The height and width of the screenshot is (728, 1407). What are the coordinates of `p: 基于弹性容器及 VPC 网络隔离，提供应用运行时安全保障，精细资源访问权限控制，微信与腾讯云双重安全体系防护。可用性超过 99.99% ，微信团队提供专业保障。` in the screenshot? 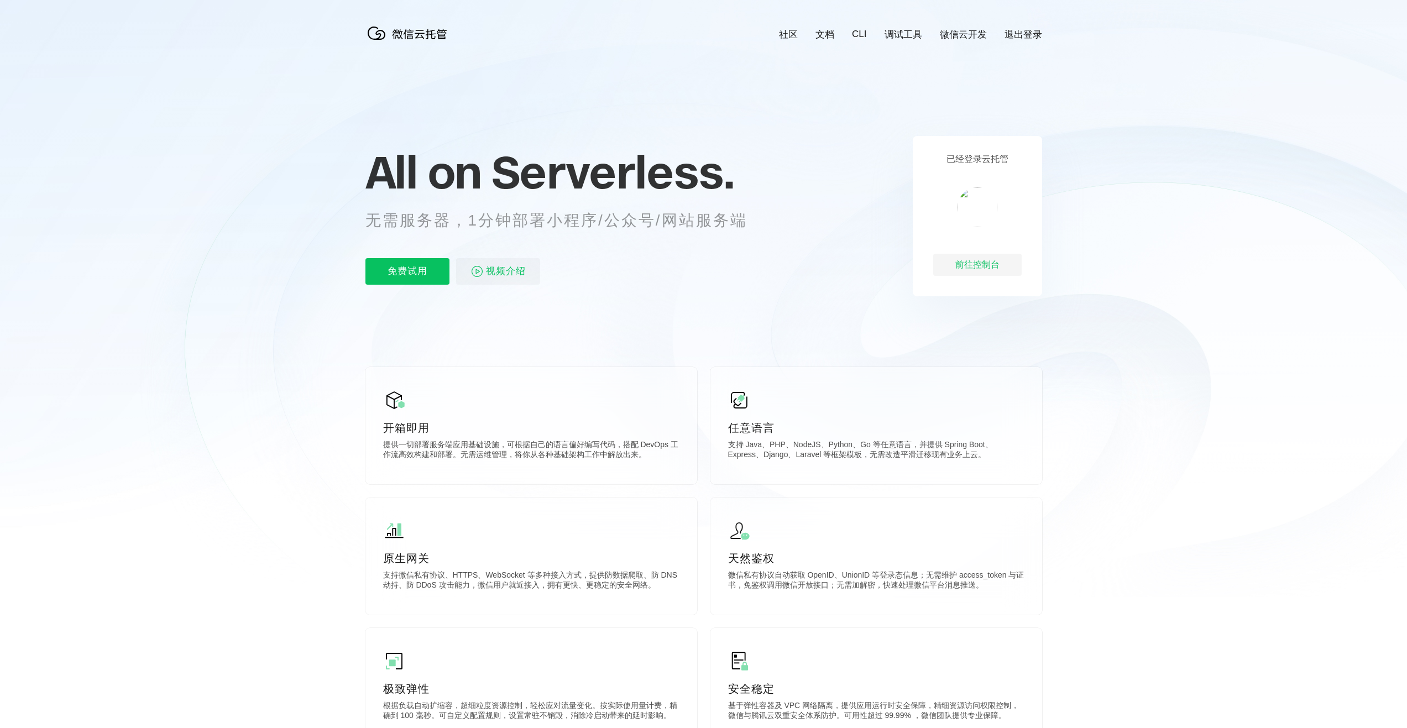 It's located at (876, 712).